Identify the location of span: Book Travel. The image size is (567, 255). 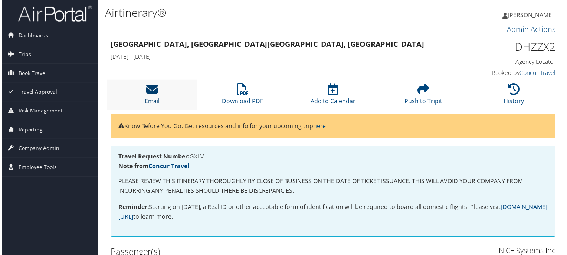
(31, 73).